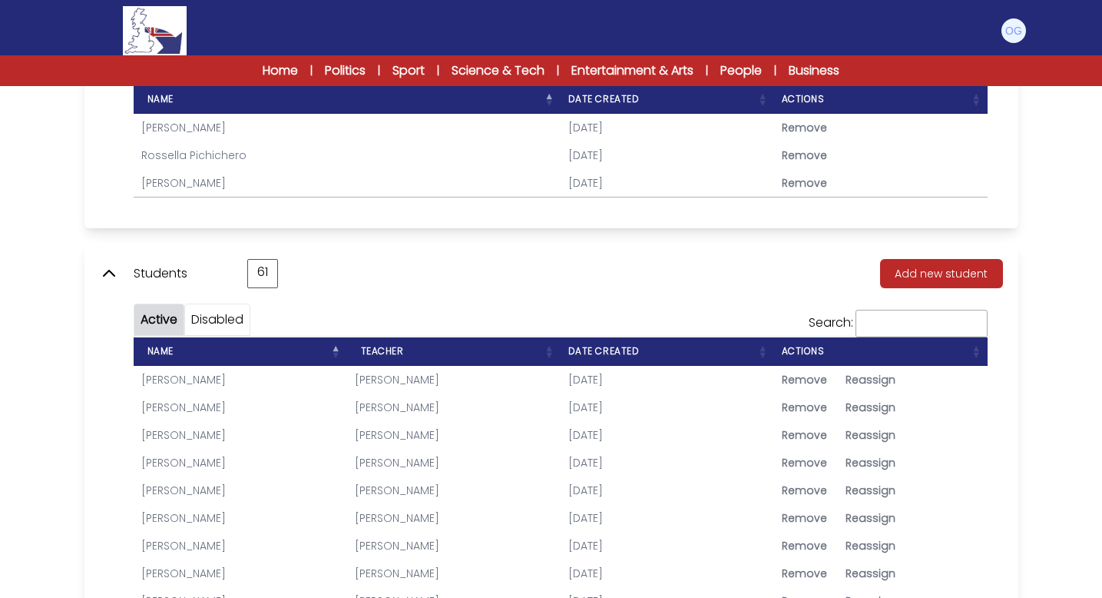 The image size is (1102, 598). Describe the element at coordinates (498, 71) in the screenshot. I see `a: Science & Tech` at that location.